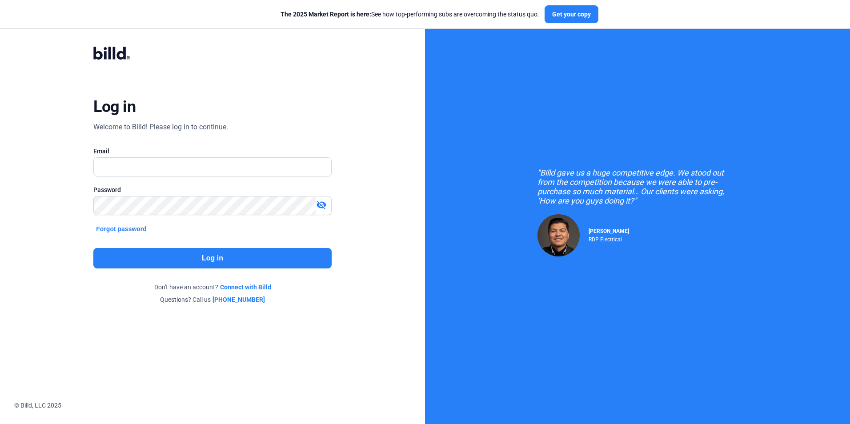 This screenshot has width=850, height=424. I want to click on div: Email, so click(212, 151).